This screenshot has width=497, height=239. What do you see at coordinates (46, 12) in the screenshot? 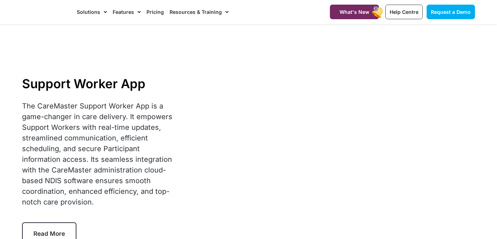
I see `img: CareMaster Logo` at bounding box center [46, 12].